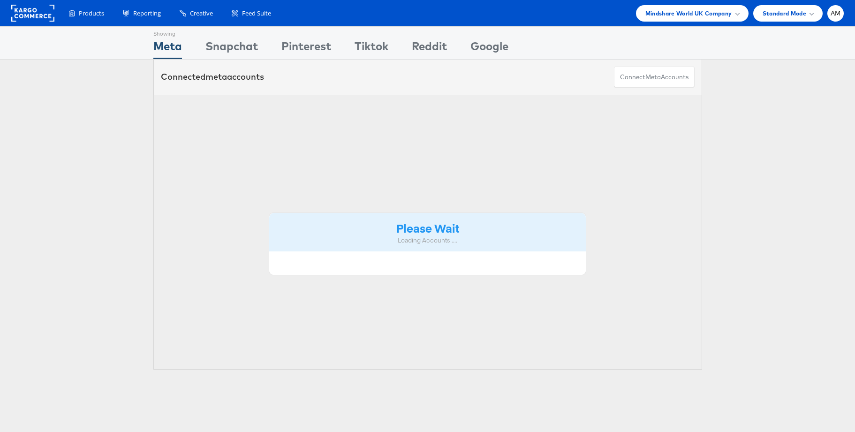 The width and height of the screenshot is (855, 432). Describe the element at coordinates (167, 48) in the screenshot. I see `div: Meta` at that location.